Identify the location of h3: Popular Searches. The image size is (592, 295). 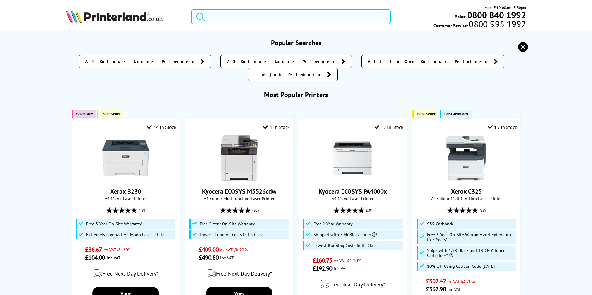
(296, 43).